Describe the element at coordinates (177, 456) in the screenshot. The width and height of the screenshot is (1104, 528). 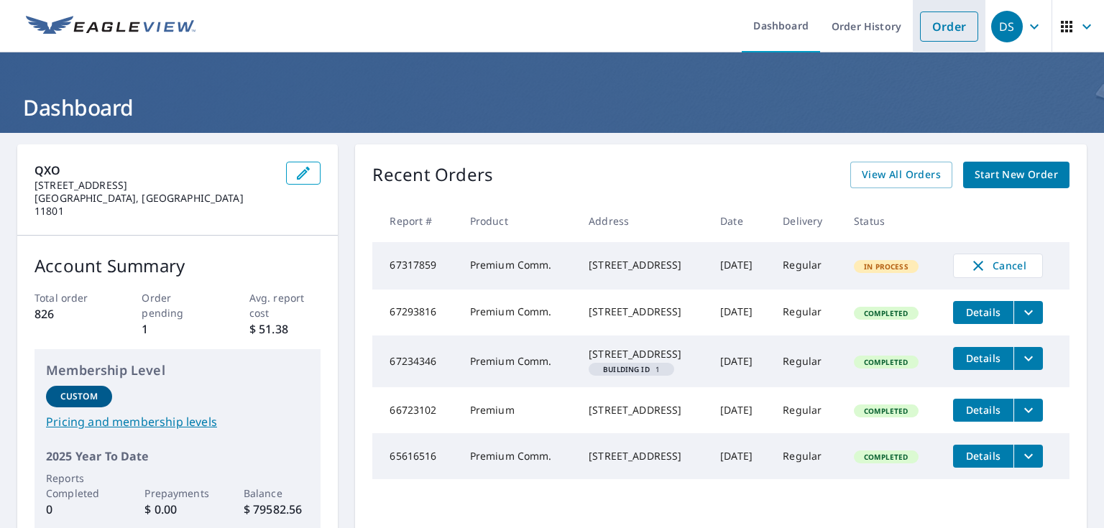
I see `p: 2025 Year To Date` at that location.